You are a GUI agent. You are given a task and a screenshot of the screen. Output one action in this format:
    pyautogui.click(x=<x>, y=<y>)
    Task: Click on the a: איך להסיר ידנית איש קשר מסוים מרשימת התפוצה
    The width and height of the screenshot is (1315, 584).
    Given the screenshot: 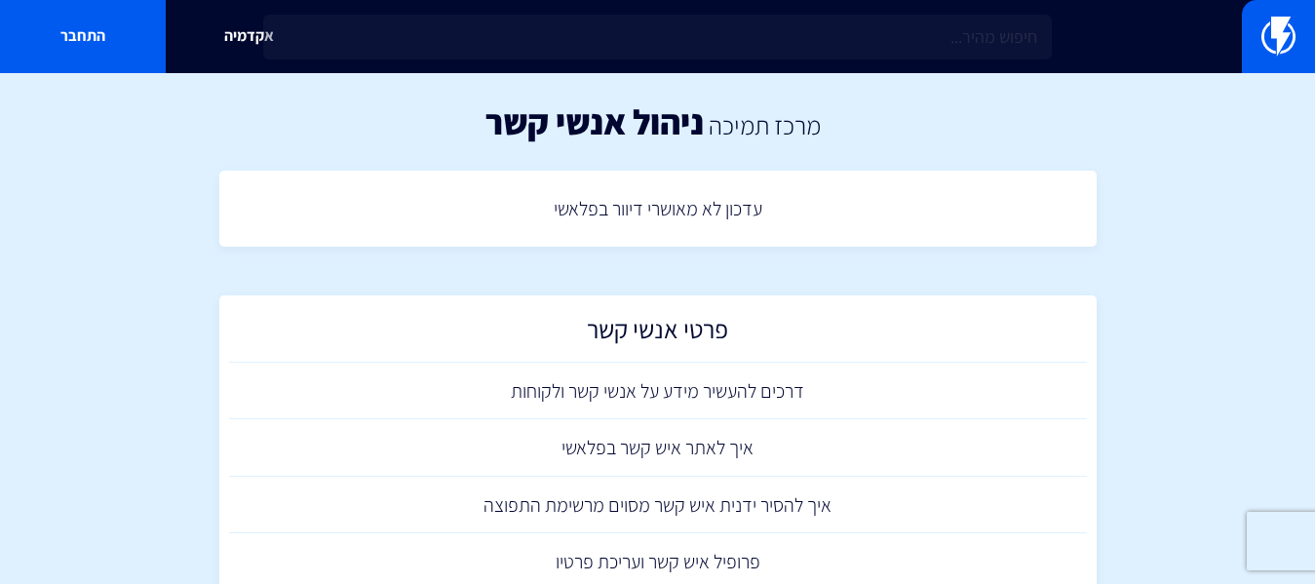 What is the action you would take?
    pyautogui.click(x=658, y=505)
    